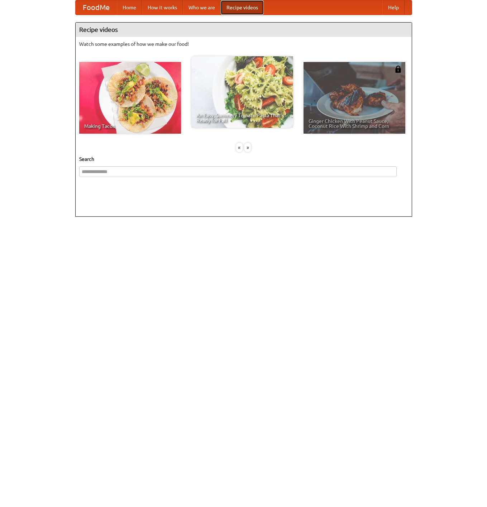  Describe the element at coordinates (244, 159) in the screenshot. I see `h5: Search` at that location.